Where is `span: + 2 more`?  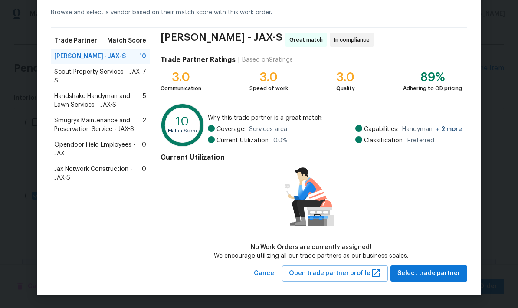
span: + 2 more is located at coordinates (449, 129).